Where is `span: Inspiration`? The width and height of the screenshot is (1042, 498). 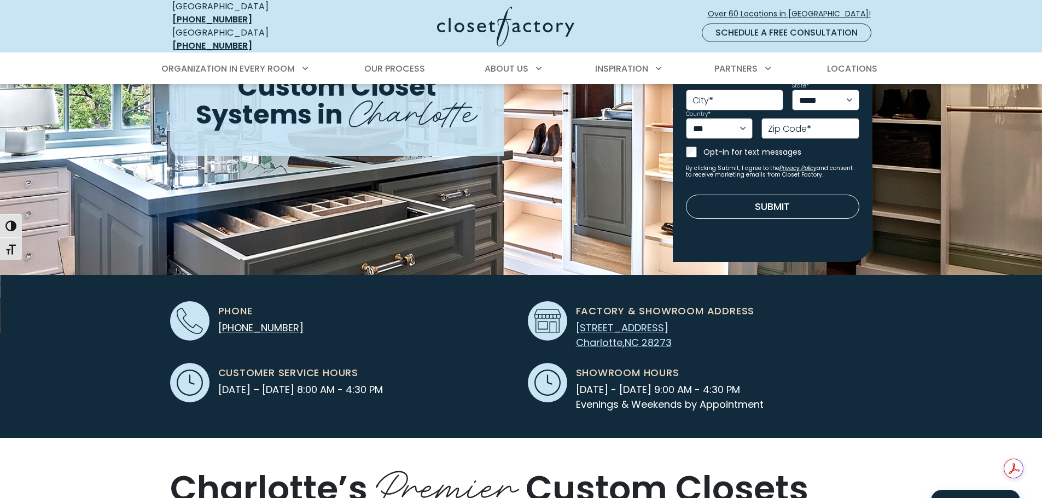 span: Inspiration is located at coordinates (621, 68).